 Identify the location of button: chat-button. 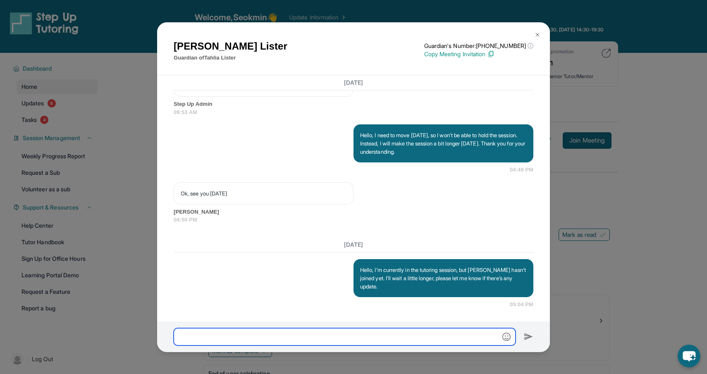
(689, 356).